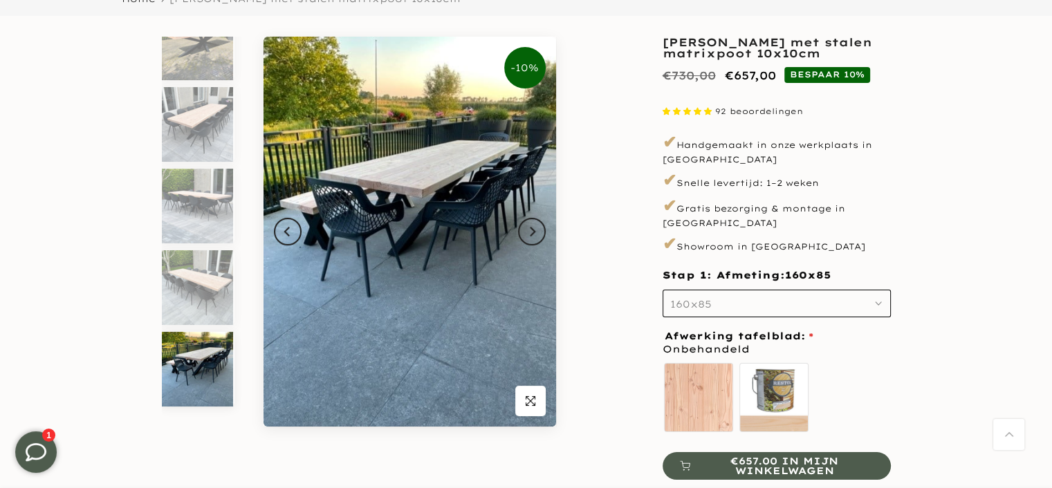 The height and width of the screenshot is (488, 1052). I want to click on img: tuintafel douglas met stalen matrixpoot 10x10 cm zwart gepoedercoat 300 cm, so click(197, 43).